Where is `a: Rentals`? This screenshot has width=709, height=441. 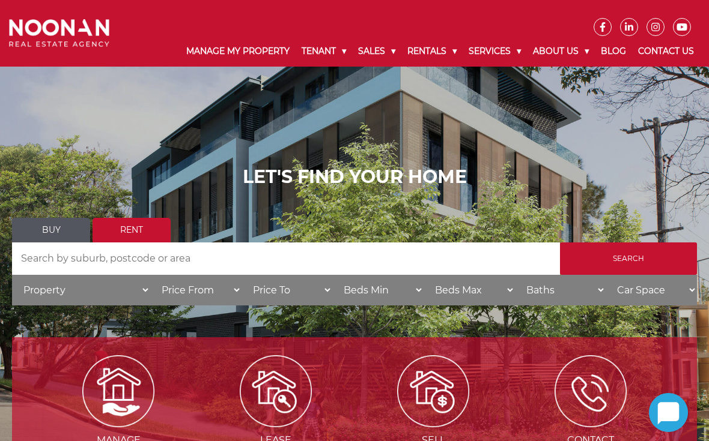
a: Rentals is located at coordinates (432, 51).